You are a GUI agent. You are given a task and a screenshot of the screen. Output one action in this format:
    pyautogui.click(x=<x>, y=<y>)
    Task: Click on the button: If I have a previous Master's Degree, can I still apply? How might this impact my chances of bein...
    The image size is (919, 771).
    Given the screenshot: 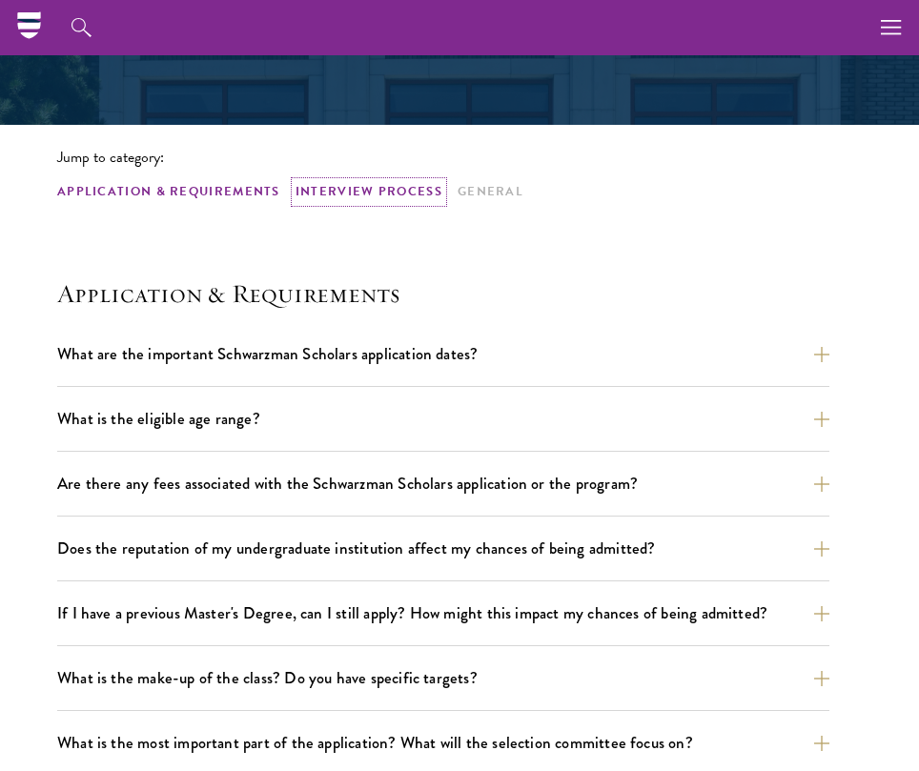 What is the action you would take?
    pyautogui.click(x=443, y=613)
    